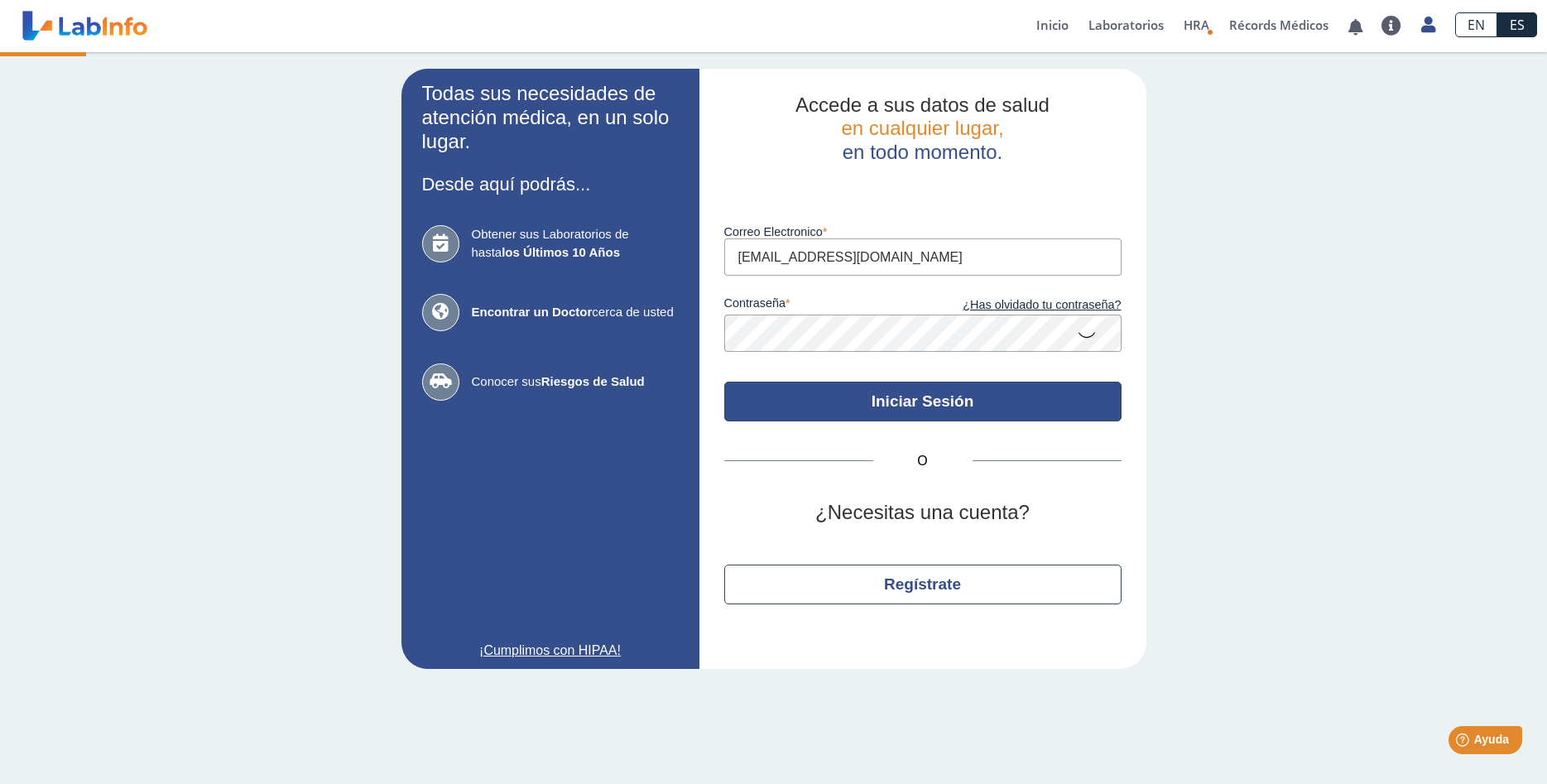  Describe the element at coordinates (824, 305) in the screenshot. I see `label: contraseña` at that location.